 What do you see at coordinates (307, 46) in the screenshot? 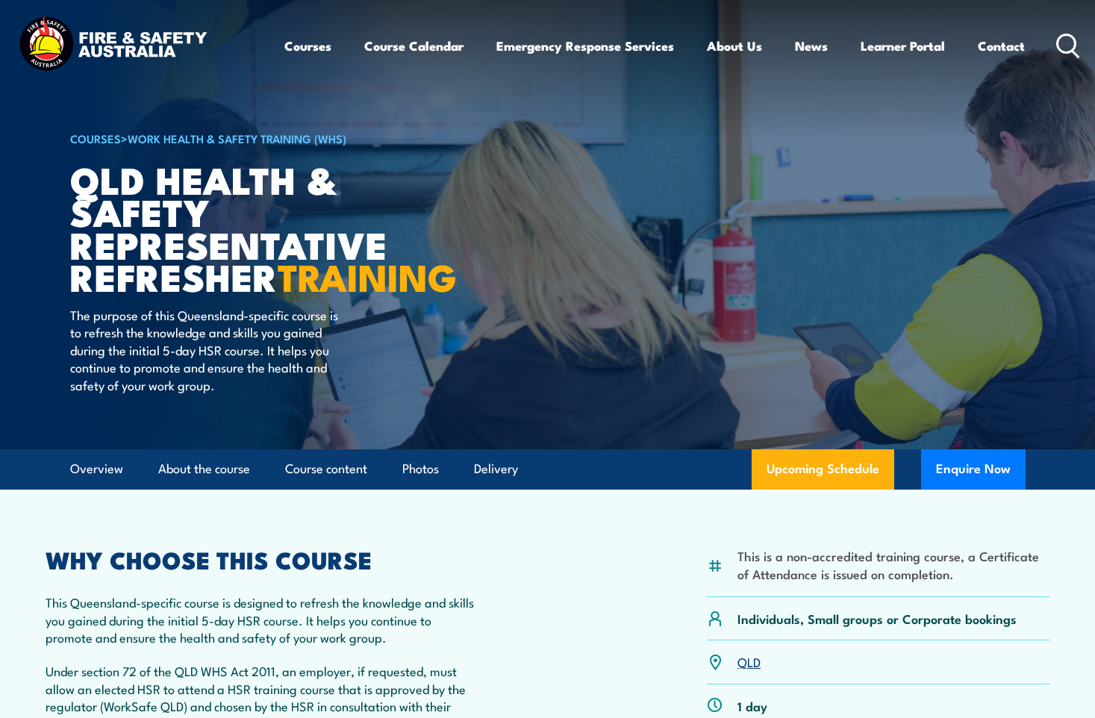
I see `a: Courses` at bounding box center [307, 46].